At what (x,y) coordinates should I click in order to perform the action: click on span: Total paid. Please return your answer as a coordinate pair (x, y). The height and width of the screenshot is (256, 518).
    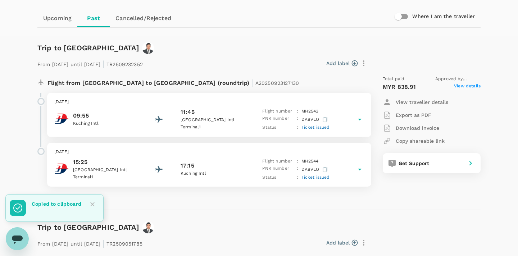
    Looking at the image, I should click on (394, 79).